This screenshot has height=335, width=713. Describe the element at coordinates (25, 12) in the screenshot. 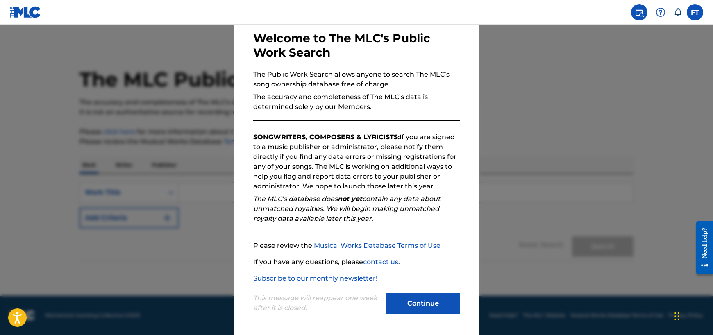

I see `img: MLC Logo` at that location.